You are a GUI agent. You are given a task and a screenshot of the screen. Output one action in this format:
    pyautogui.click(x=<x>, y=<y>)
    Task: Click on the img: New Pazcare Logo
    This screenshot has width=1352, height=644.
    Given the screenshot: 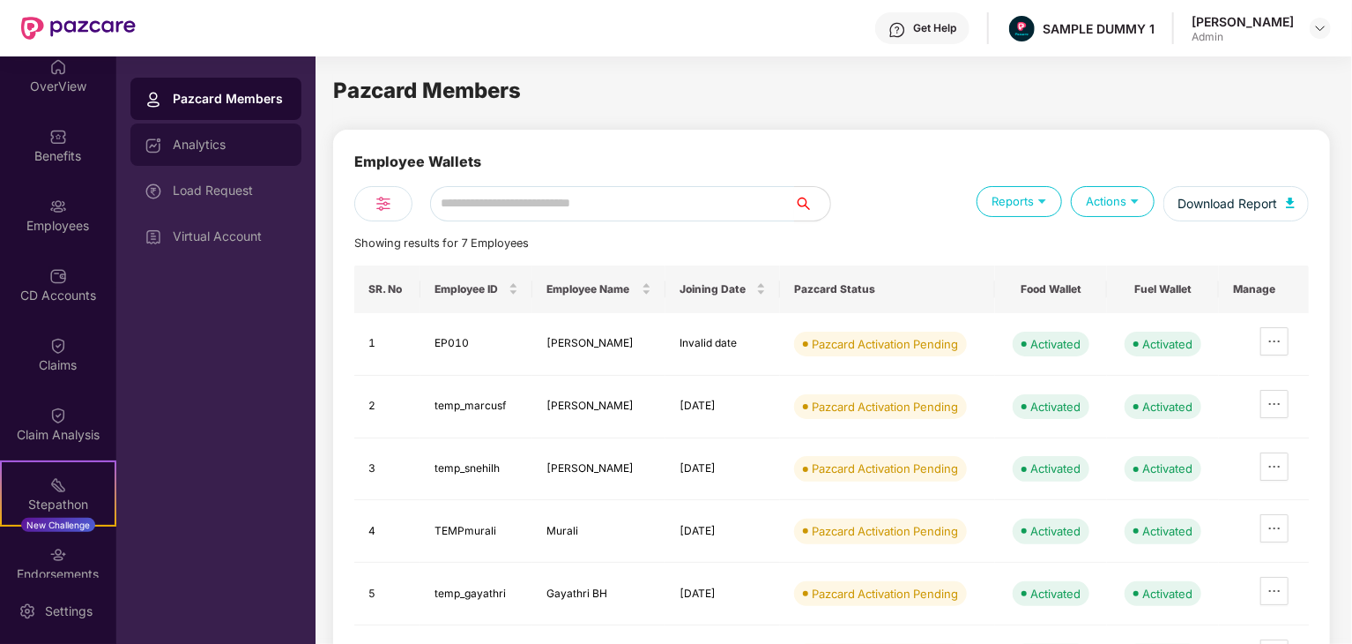 What is the action you would take?
    pyautogui.click(x=78, y=28)
    